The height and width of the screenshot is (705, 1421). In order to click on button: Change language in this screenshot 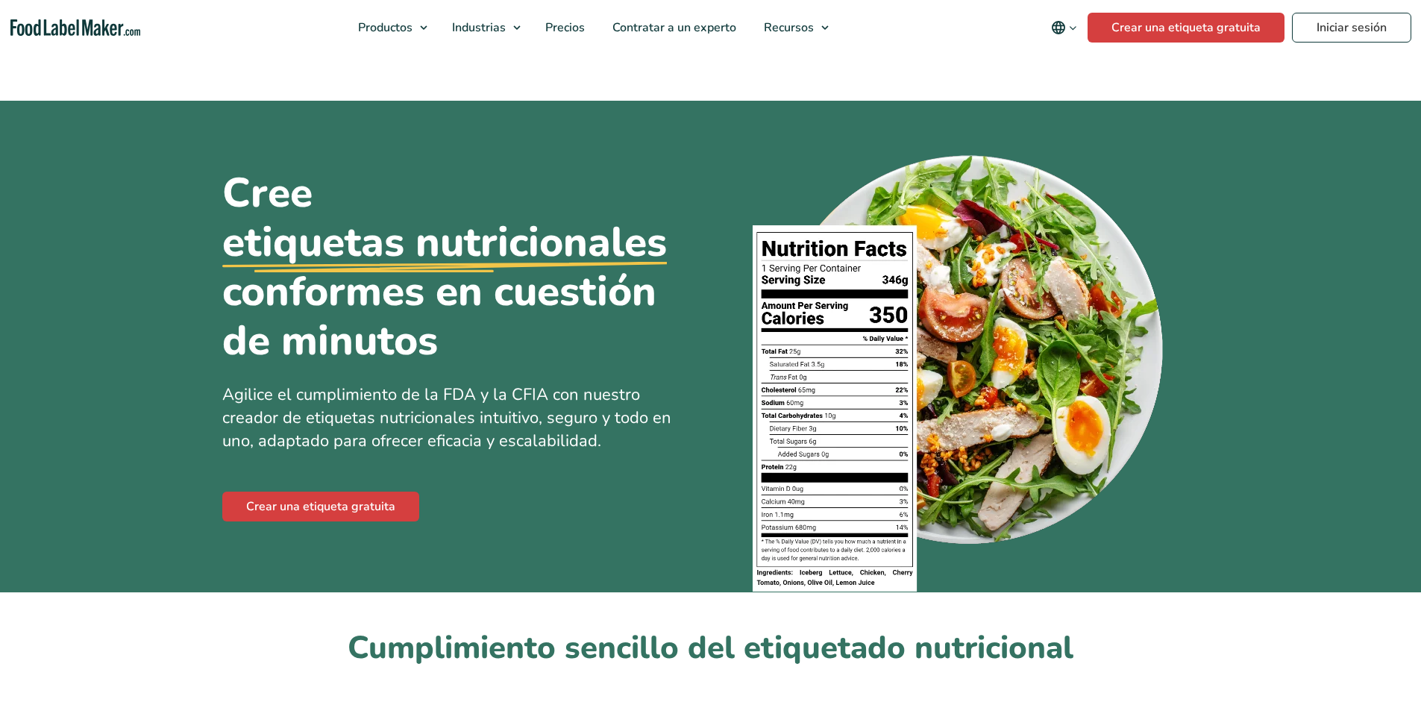, I will do `click(1064, 28)`.